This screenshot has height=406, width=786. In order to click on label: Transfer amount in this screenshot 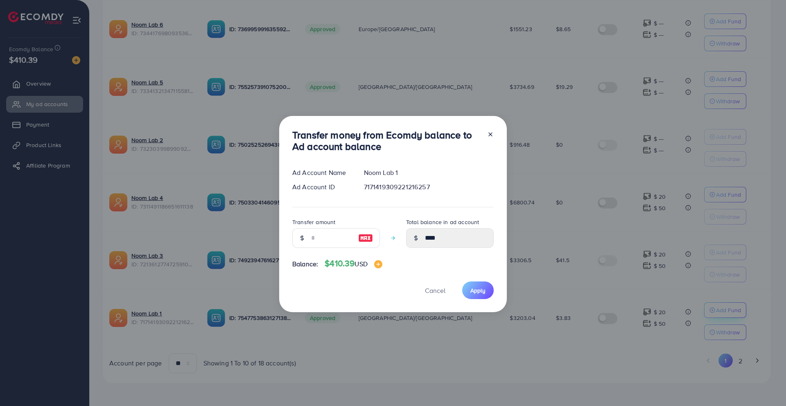, I will do `click(313, 222)`.